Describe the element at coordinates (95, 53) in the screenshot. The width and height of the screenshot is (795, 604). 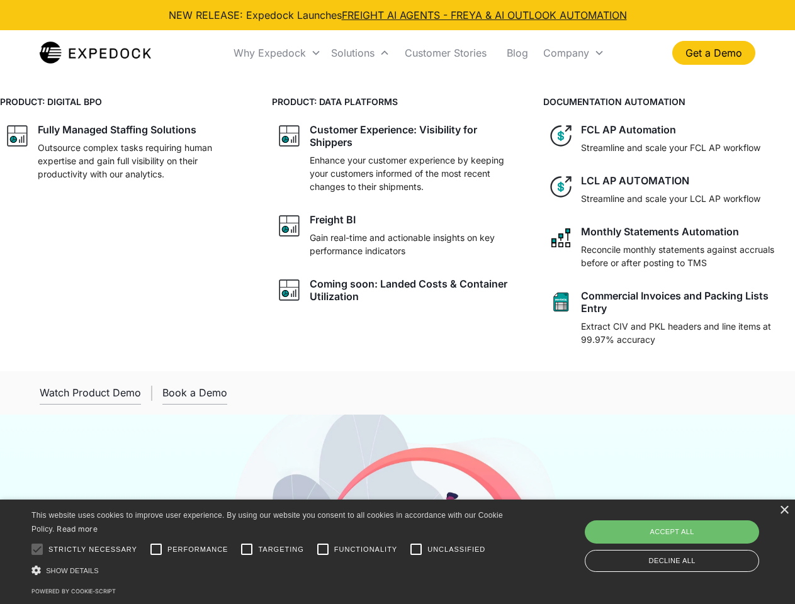
I see `img: Expedock Logo` at that location.